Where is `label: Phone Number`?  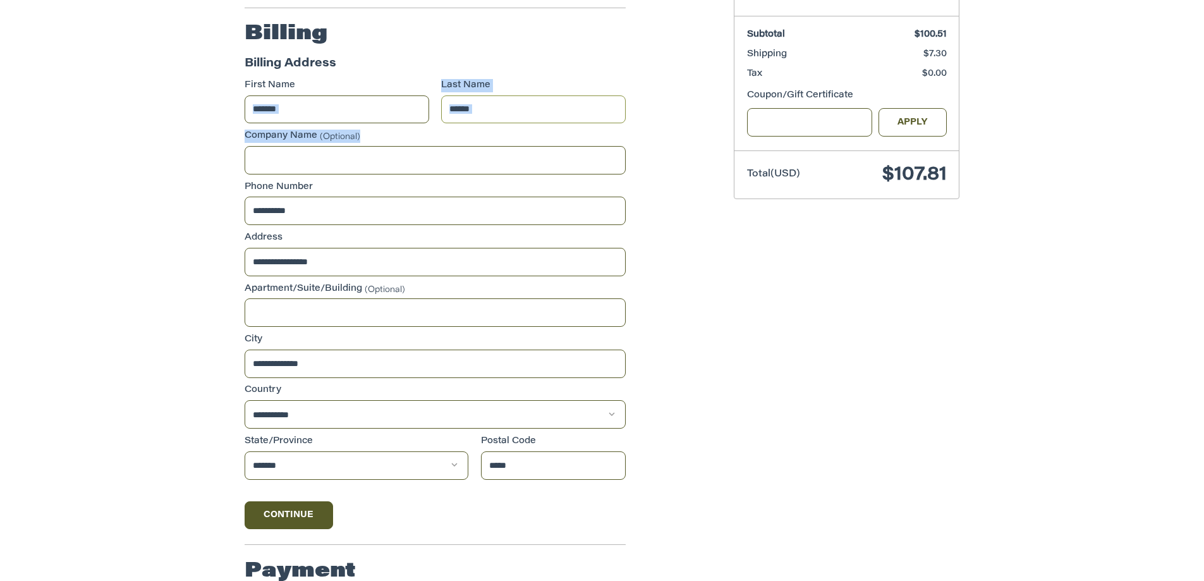
label: Phone Number is located at coordinates (435, 187).